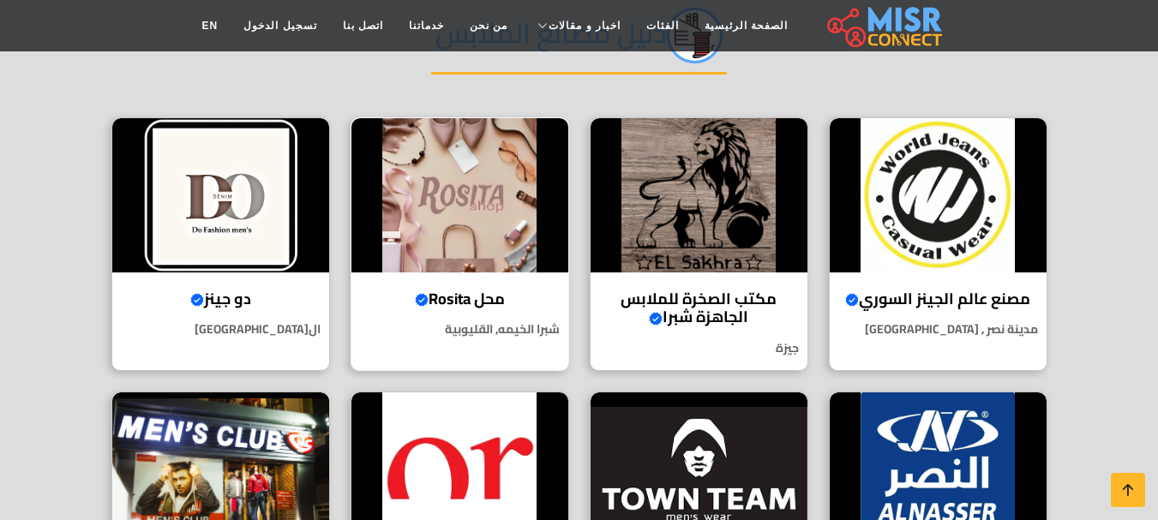 This screenshot has height=520, width=1158. Describe the element at coordinates (698, 308) in the screenshot. I see `h4: مكتب الصخرة للملابس الجاهزة شبرا` at that location.